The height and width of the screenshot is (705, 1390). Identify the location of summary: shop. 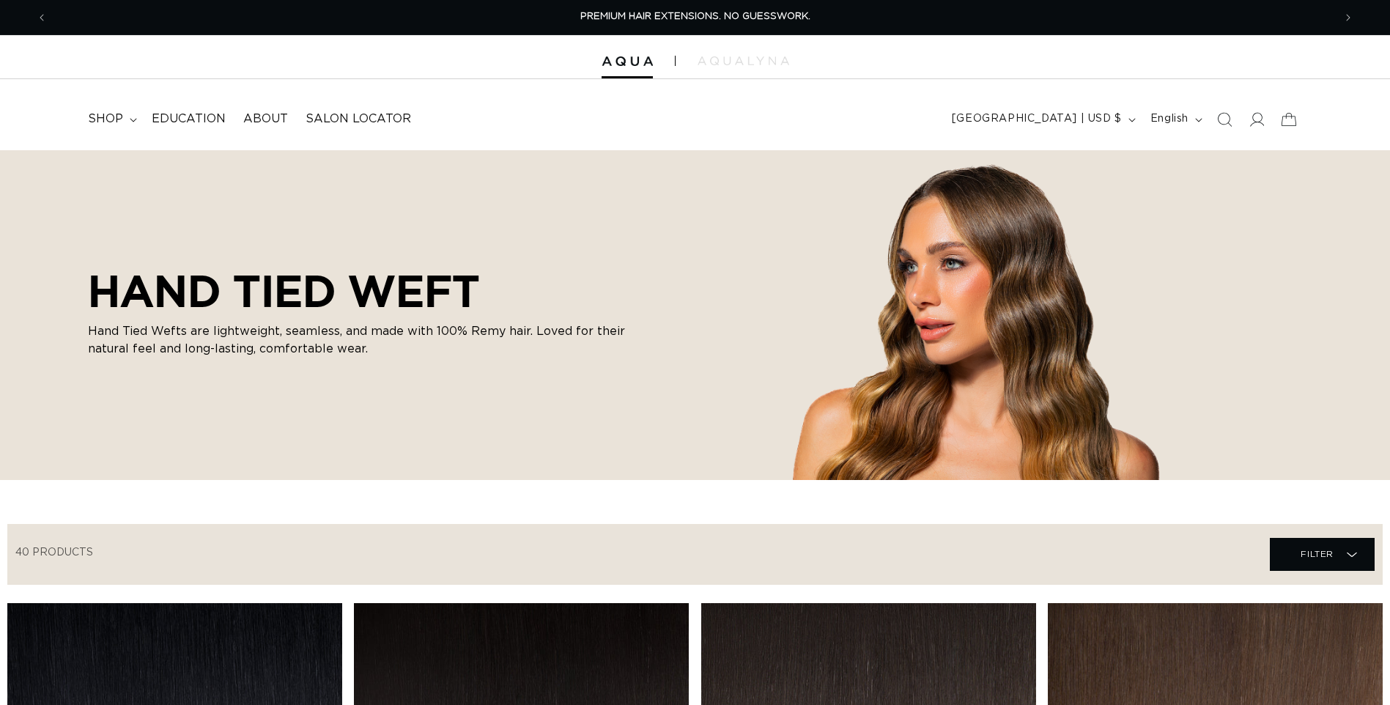
(111, 119).